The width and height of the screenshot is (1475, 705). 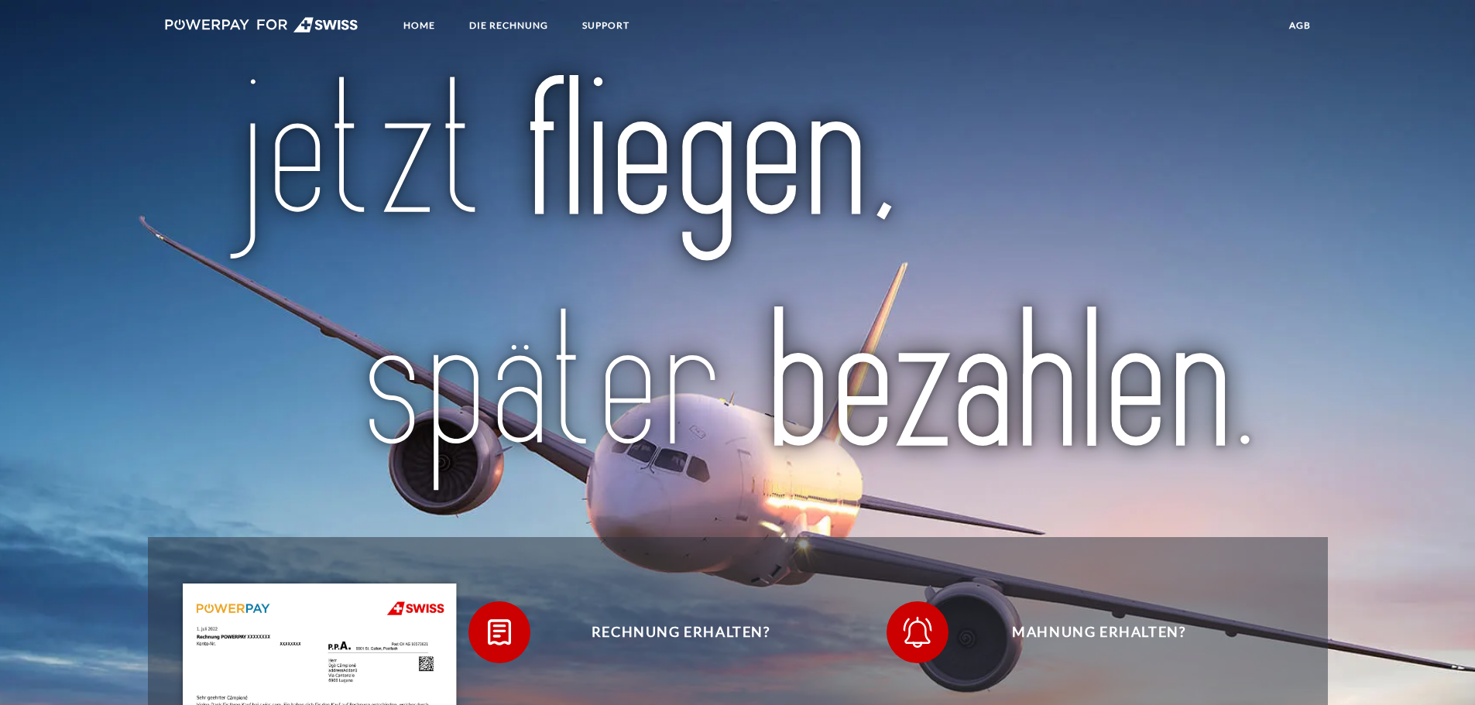 What do you see at coordinates (605, 26) in the screenshot?
I see `a: SUPPORT` at bounding box center [605, 26].